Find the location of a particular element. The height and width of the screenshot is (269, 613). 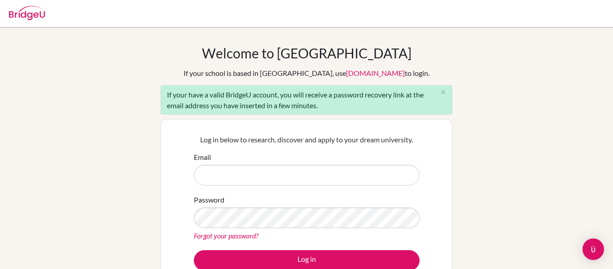

div: Open Intercom Messenger is located at coordinates (593, 249).